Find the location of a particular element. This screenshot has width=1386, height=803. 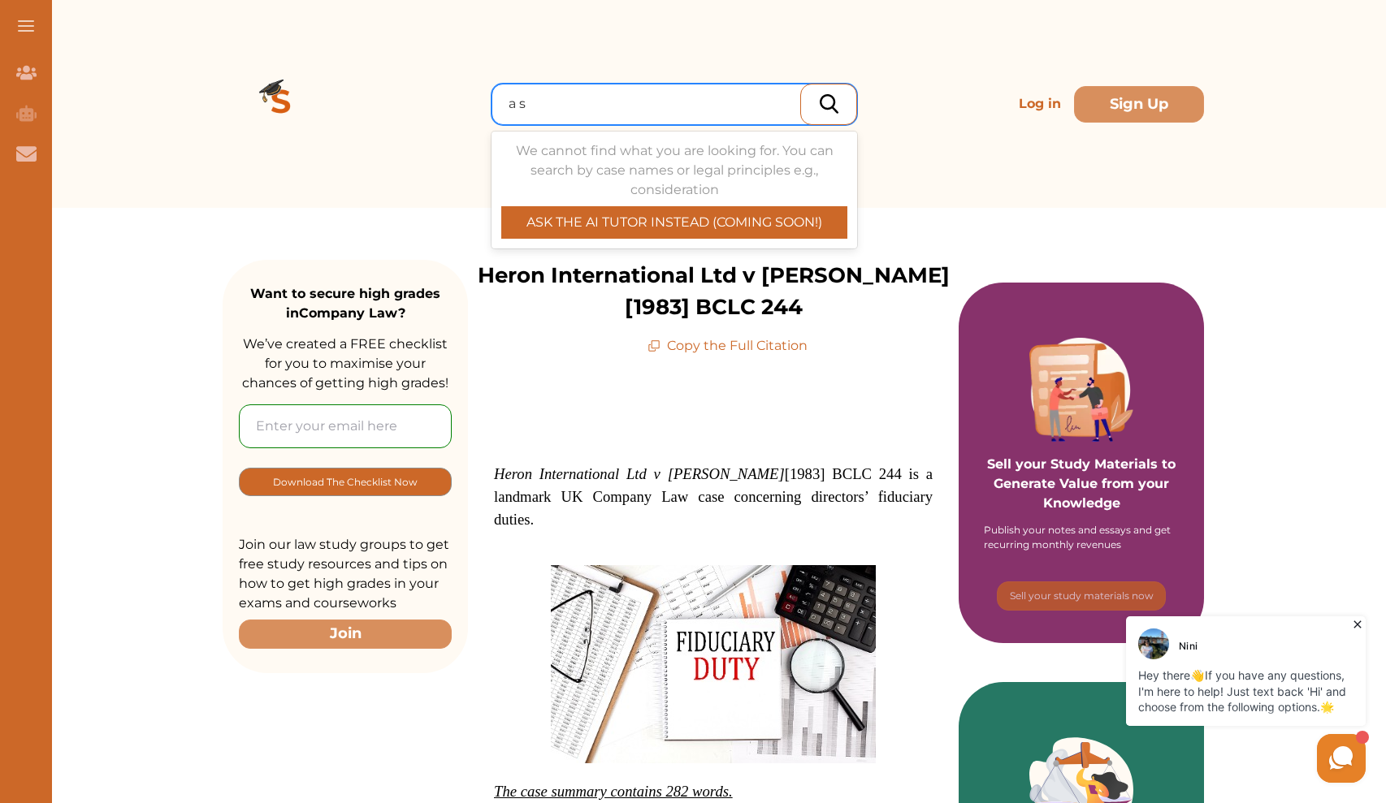

img: Purple card image is located at coordinates (1081, 390).